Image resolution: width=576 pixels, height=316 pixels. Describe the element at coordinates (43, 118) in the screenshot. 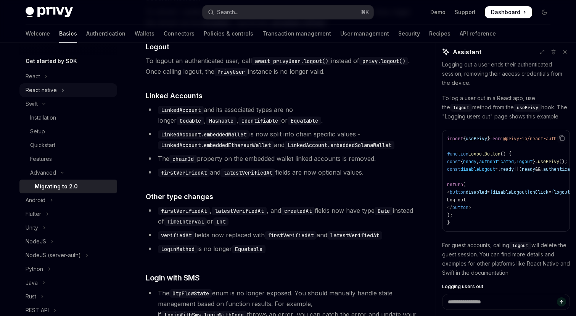

I see `div: Installation` at that location.